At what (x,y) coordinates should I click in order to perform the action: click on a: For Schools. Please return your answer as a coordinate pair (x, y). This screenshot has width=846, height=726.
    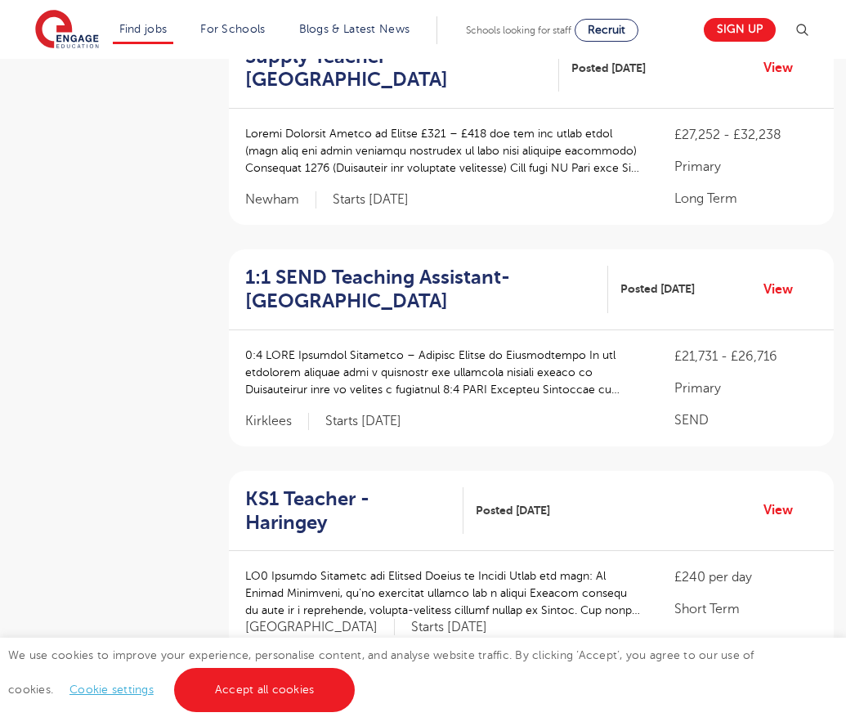
    Looking at the image, I should click on (232, 29).